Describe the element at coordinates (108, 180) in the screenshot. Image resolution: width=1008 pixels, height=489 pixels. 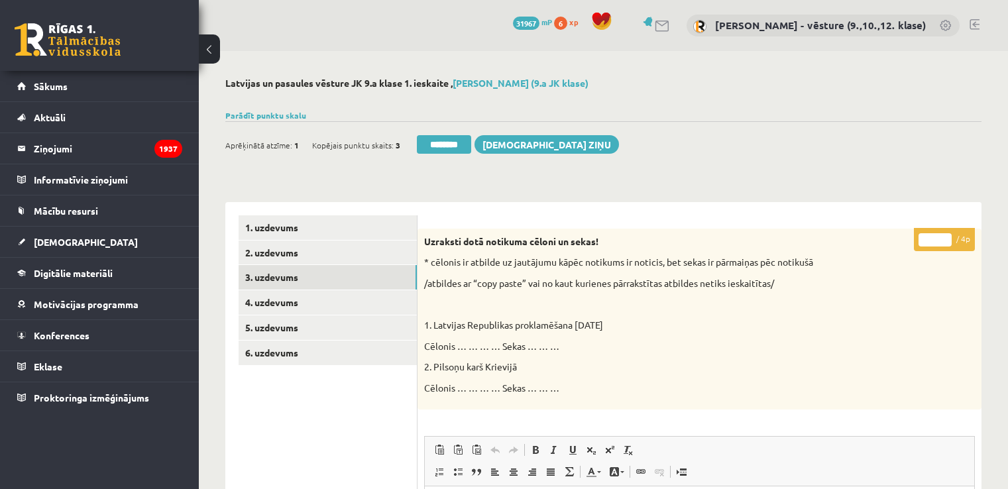
I see `legend: Informatīvie ziņojumi` at that location.